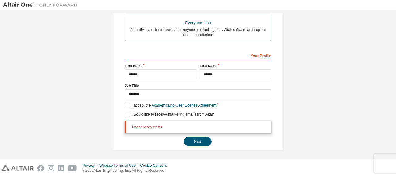 This screenshot has height=177, width=396. What do you see at coordinates (184, 106) in the screenshot?
I see `a: Academic End-User License Agreement` at bounding box center [184, 106].